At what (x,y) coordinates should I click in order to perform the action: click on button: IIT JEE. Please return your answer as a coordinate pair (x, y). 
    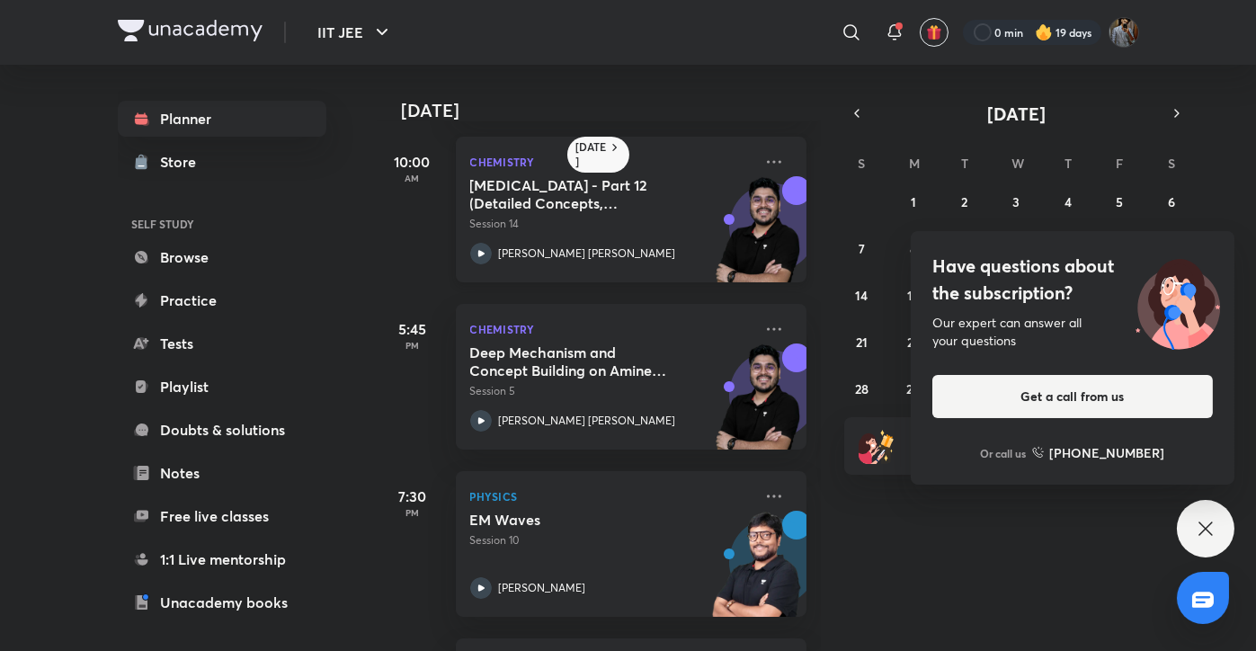
    Looking at the image, I should click on (355, 32).